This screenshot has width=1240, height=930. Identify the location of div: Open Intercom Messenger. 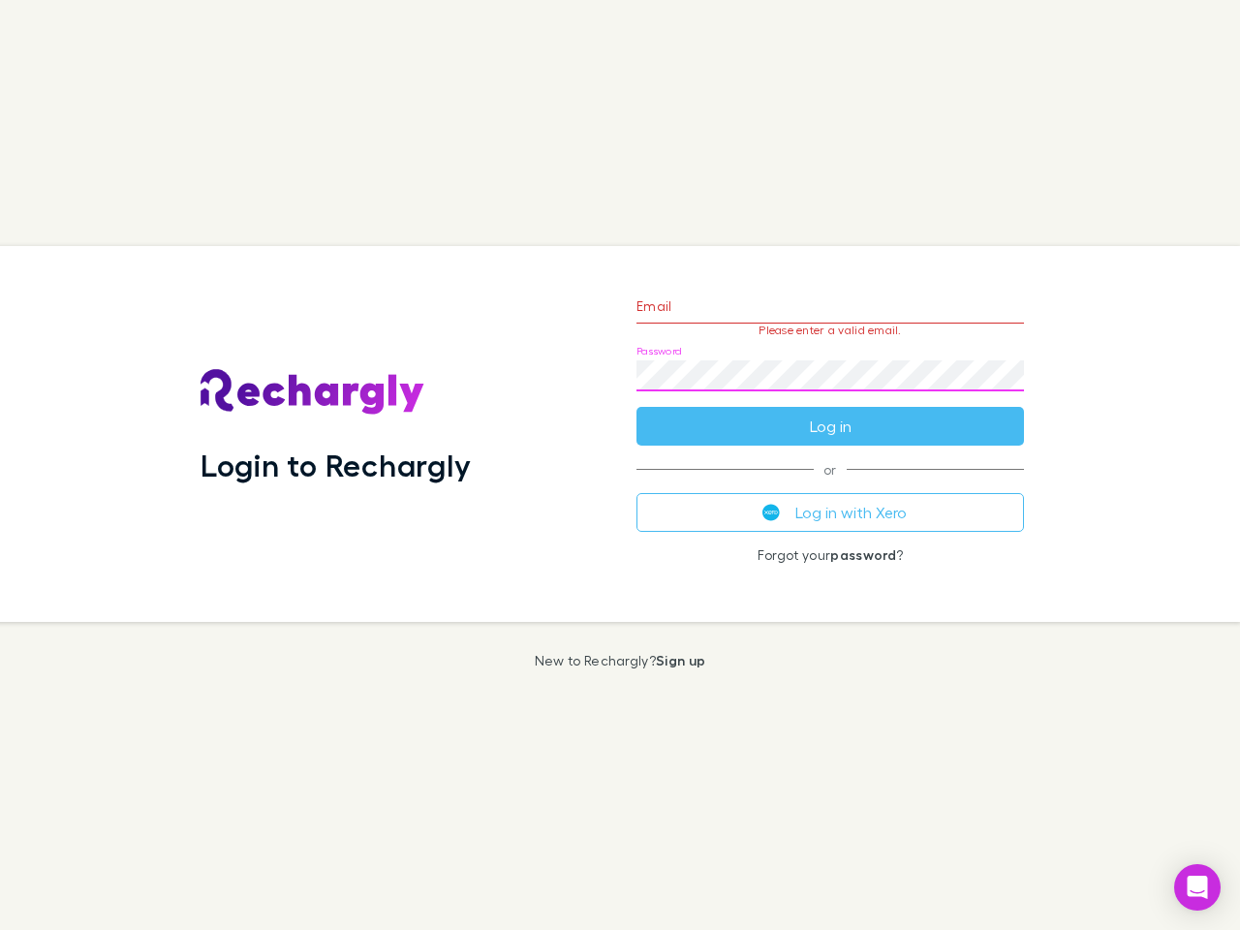
(1197, 887).